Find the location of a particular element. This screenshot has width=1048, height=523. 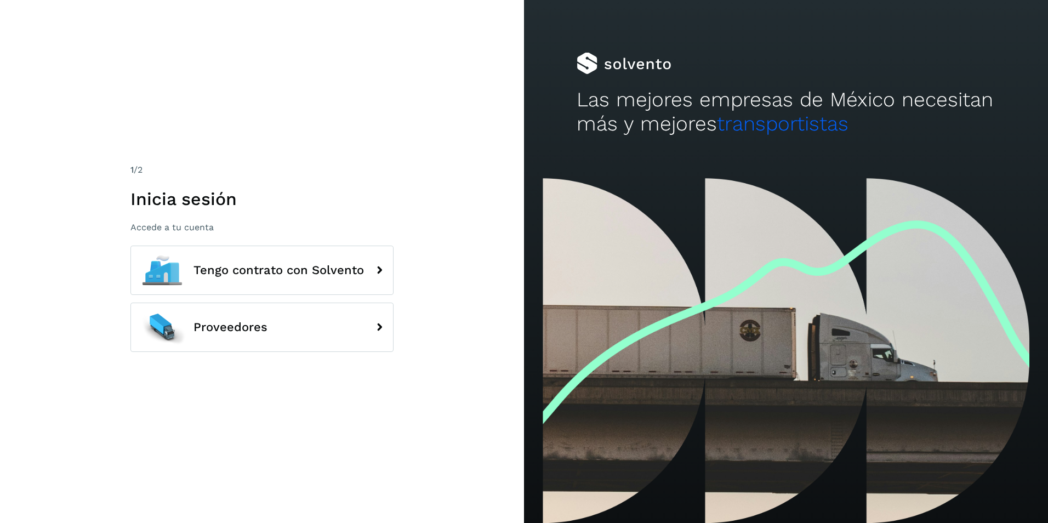

span: Proveedores is located at coordinates (230, 327).